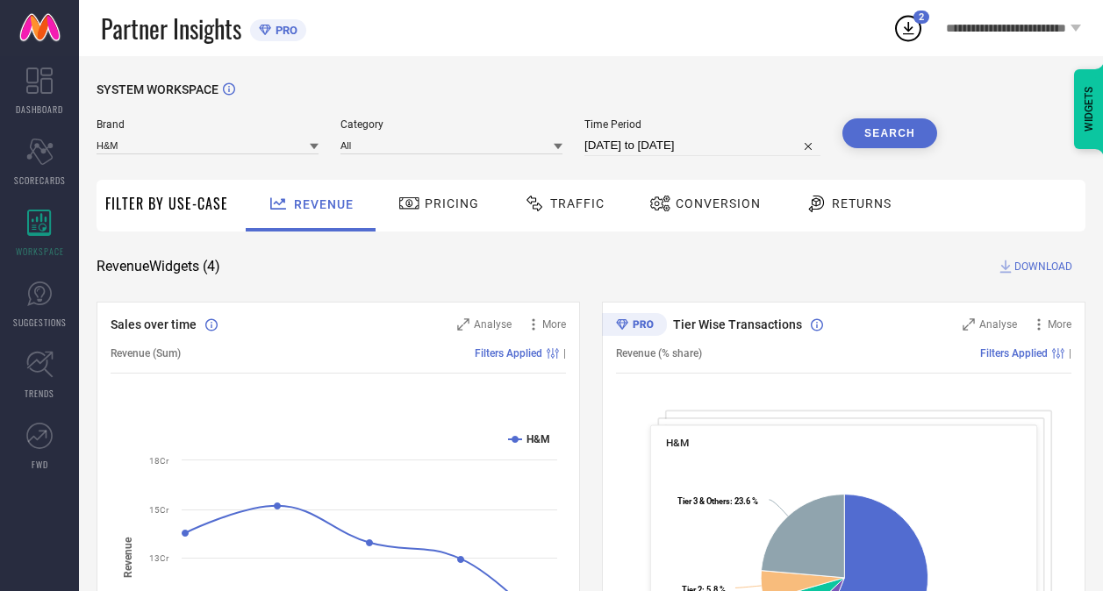 The height and width of the screenshot is (591, 1103). What do you see at coordinates (703, 501) in the screenshot?
I see `tspan: Tier 3 & Others` at bounding box center [703, 501].